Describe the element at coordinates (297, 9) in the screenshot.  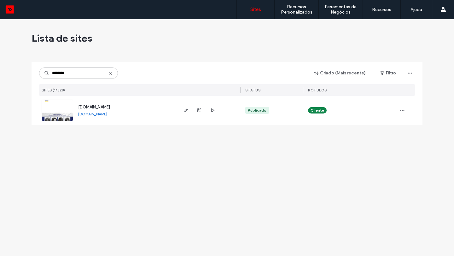
I see `label: Recursos Personalizados` at that location.